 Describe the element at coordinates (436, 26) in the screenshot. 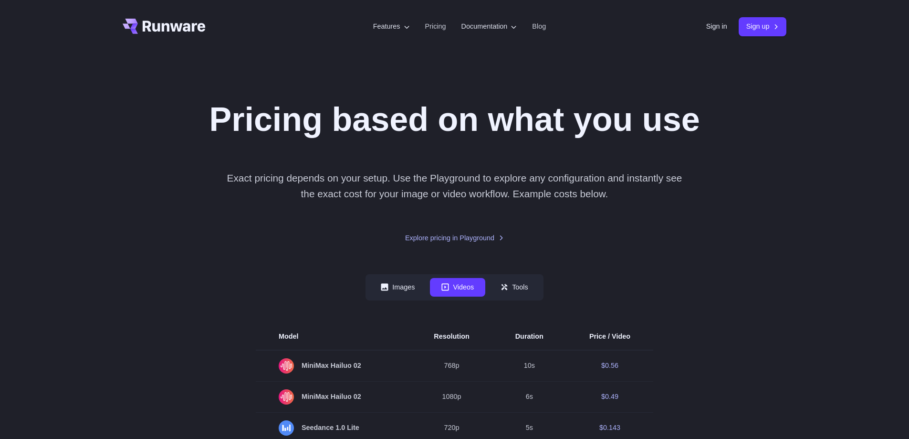

I see `a: Pricing` at that location.